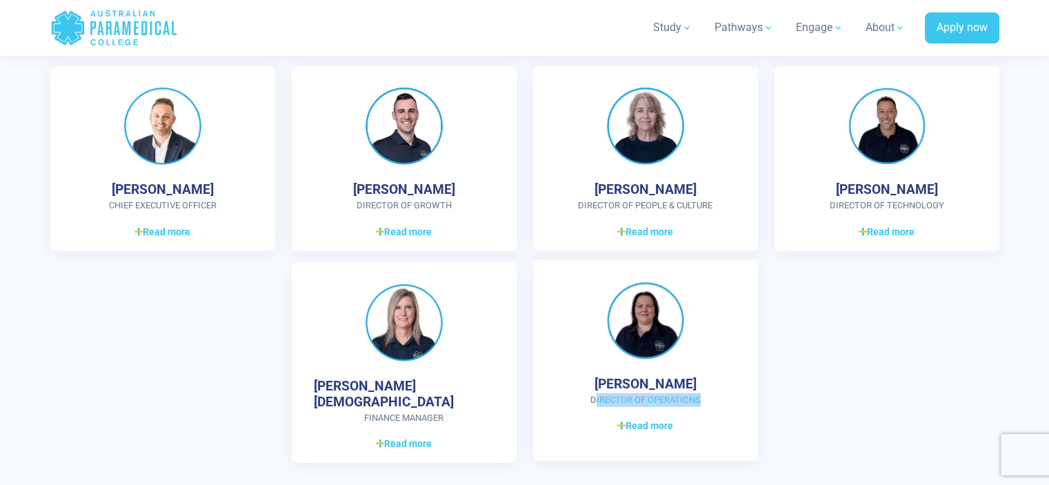  What do you see at coordinates (404, 126) in the screenshot?
I see `img: Stephen Booth` at bounding box center [404, 126].